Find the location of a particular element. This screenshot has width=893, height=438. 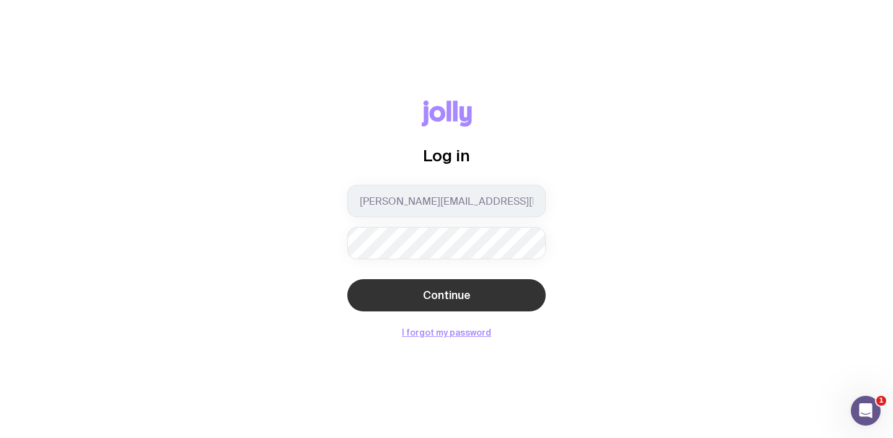

button: Continue is located at coordinates (447, 295).